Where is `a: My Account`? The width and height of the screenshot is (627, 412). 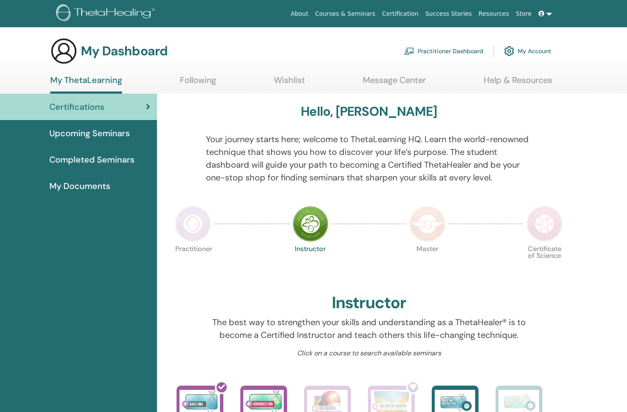
a: My Account is located at coordinates (527, 51).